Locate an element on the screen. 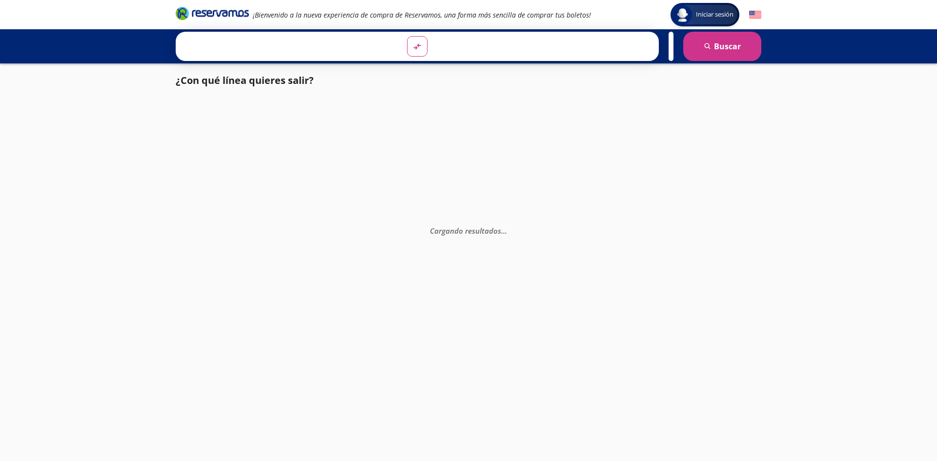 The height and width of the screenshot is (461, 937). em: Cargando resultados is located at coordinates (469, 230).